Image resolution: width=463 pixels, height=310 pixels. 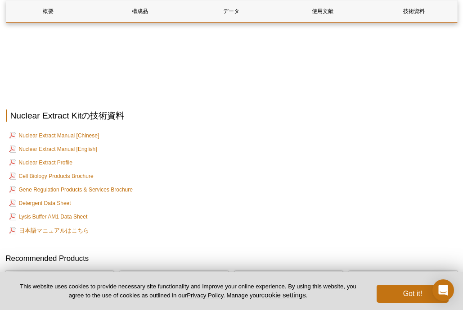 What do you see at coordinates (413, 294) in the screenshot?
I see `button: Got it!` at bounding box center [413, 294].